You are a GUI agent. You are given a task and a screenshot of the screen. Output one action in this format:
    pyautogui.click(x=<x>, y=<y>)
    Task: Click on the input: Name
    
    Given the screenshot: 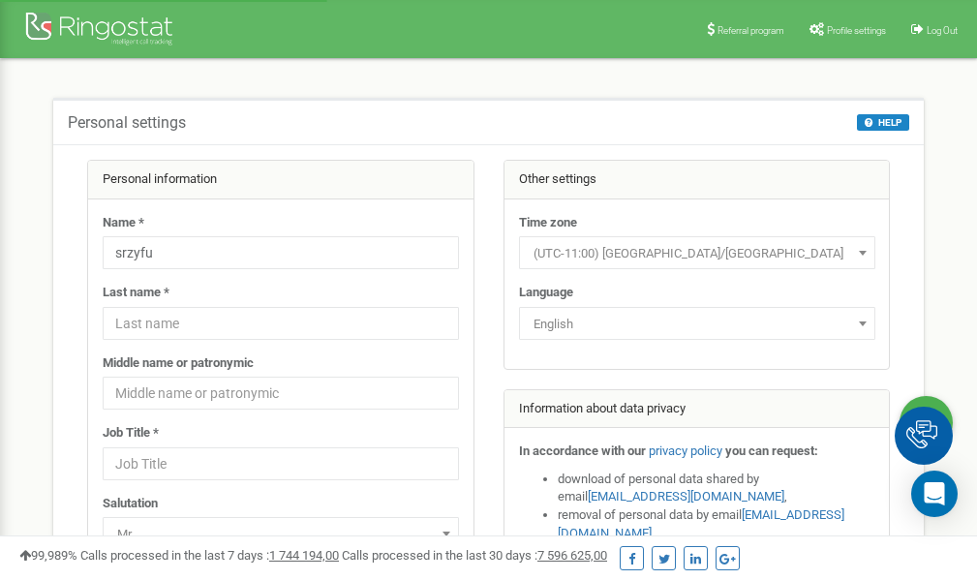 What is the action you would take?
    pyautogui.click(x=281, y=253)
    